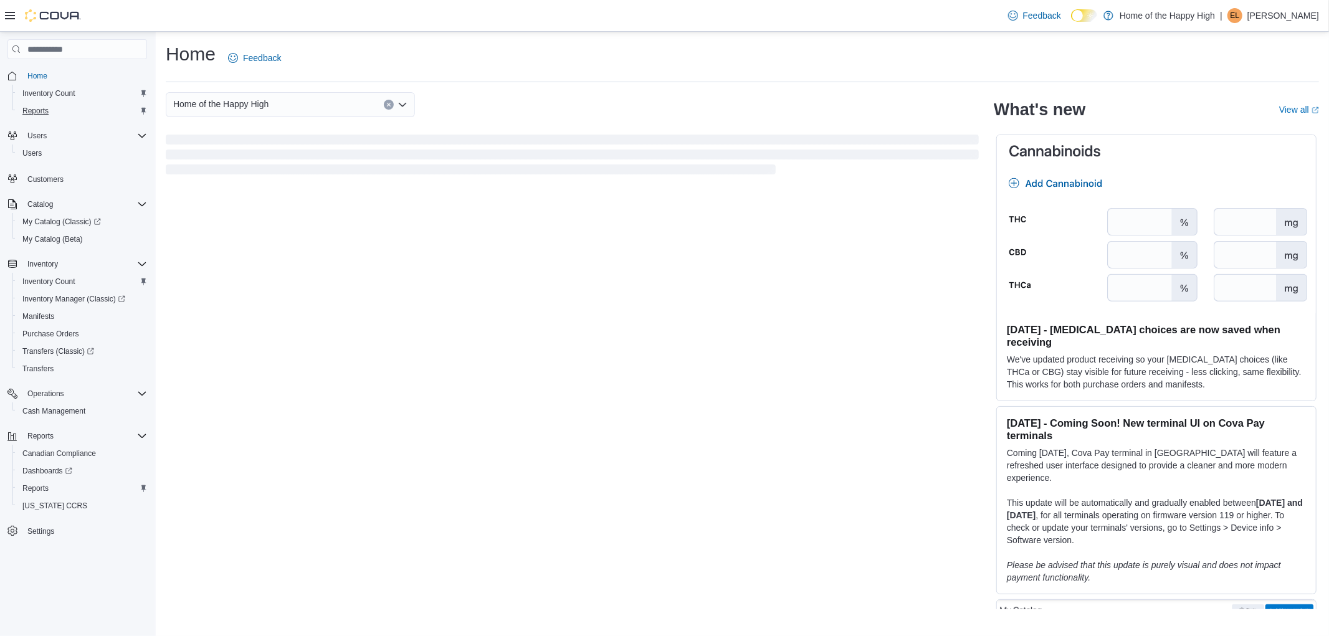  Describe the element at coordinates (389, 105) in the screenshot. I see `button: Clear input` at that location.